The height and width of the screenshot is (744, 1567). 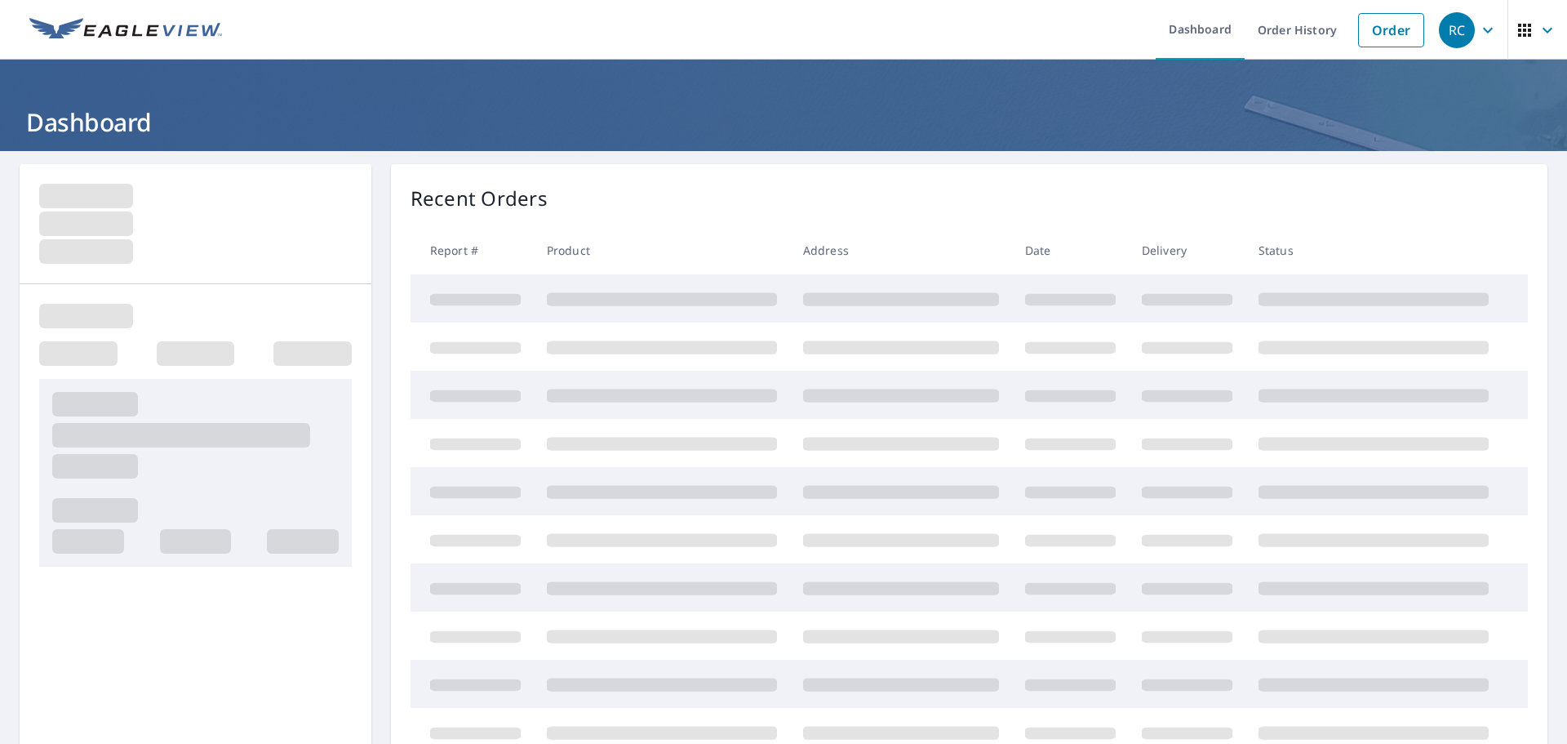 What do you see at coordinates (784, 122) in the screenshot?
I see `h1: Dashboard` at bounding box center [784, 122].